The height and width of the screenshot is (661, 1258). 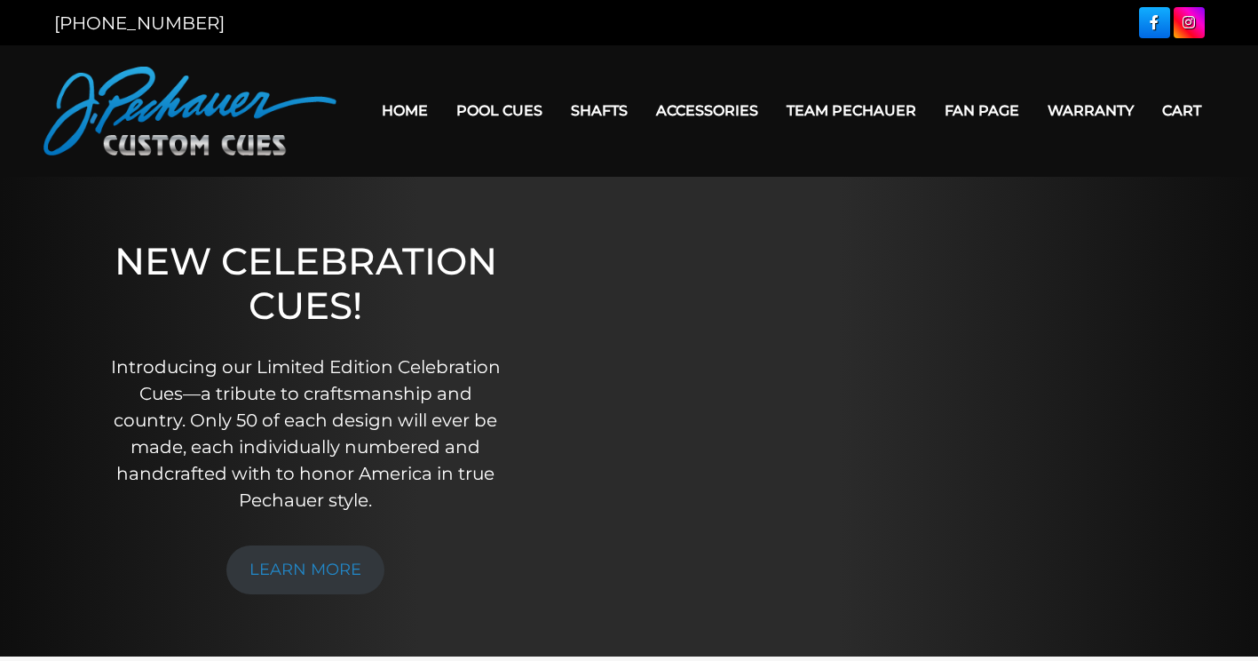 I want to click on a: Team Pechauer, so click(x=851, y=110).